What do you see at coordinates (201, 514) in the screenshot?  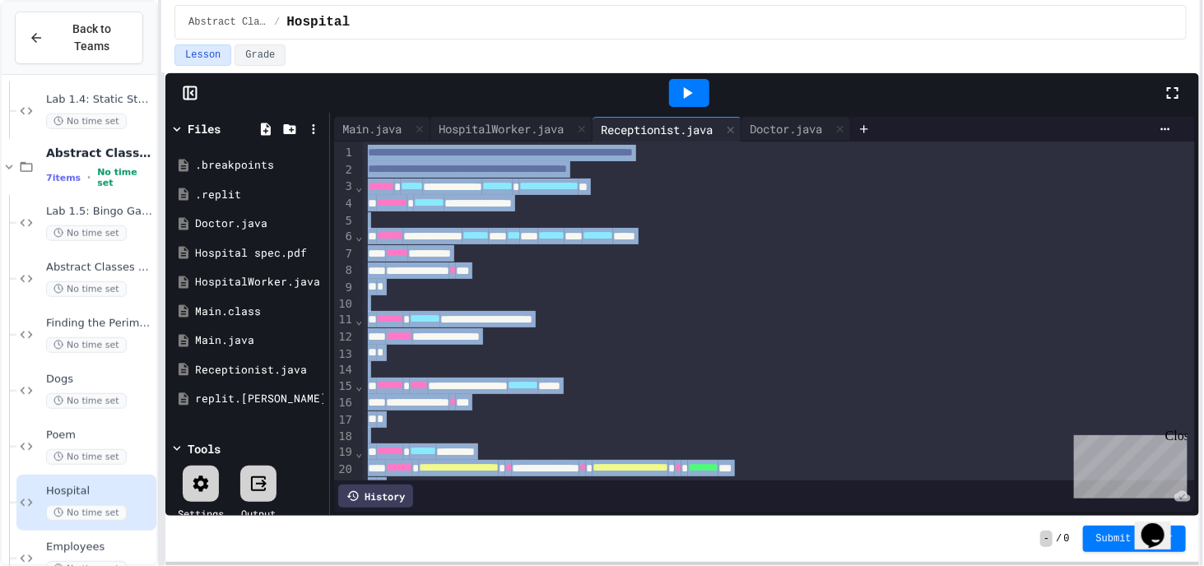 I see `div: Settings` at bounding box center [201, 514].